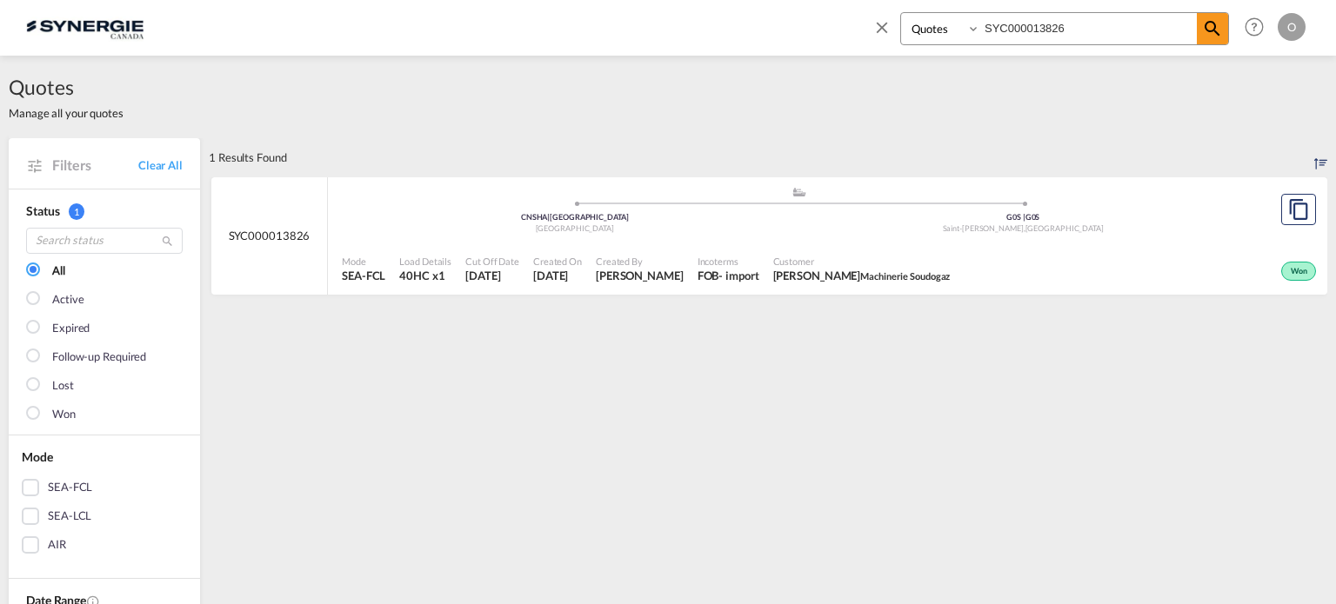 The width and height of the screenshot is (1336, 604). Describe the element at coordinates (769, 237) in the screenshot. I see `div: SYC000013826 assets/icons/custom/ship-fill.svgassets/icons/custom/roll-o-plane.svgOriginShanghai ...` at that location.